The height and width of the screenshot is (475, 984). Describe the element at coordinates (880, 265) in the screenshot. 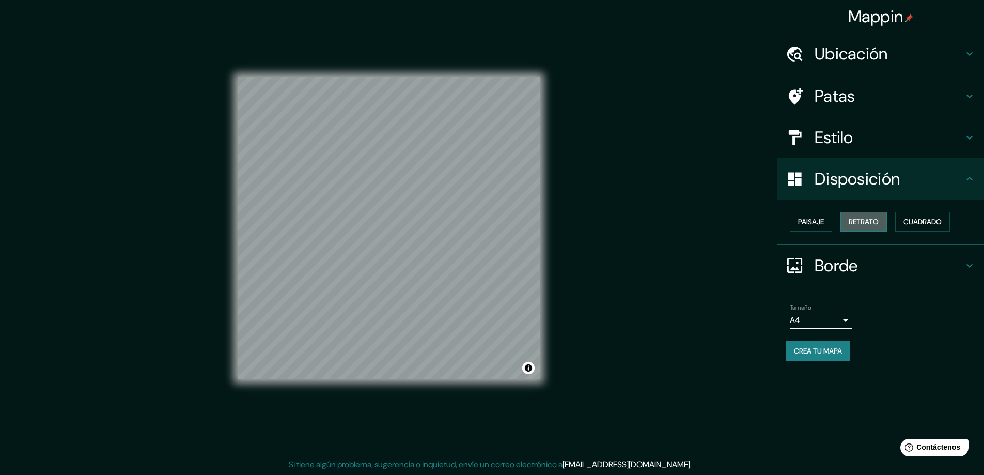

I see `div: Borde` at that location.